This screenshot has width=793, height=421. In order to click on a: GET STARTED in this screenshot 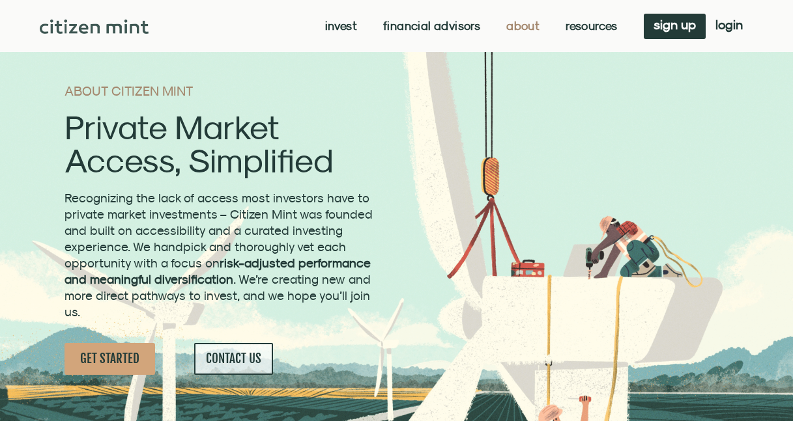, I will do `click(109, 359)`.